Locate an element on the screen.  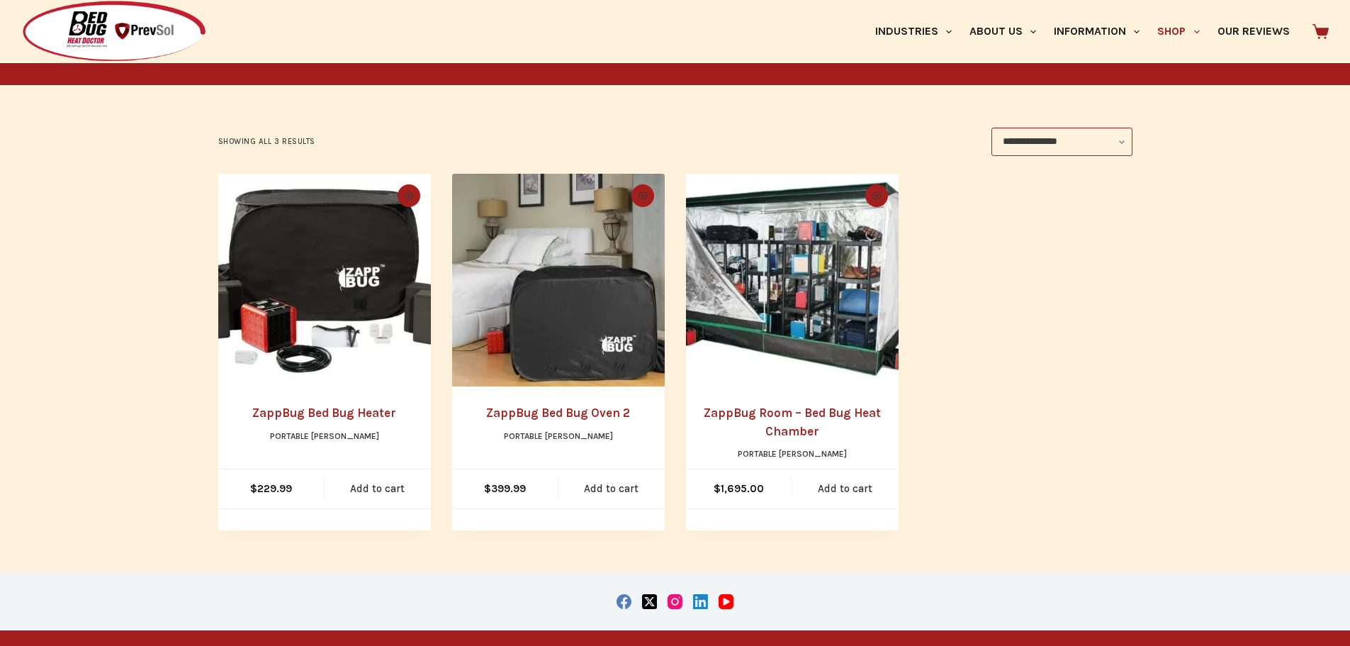
a: Facebook is located at coordinates (624, 601).